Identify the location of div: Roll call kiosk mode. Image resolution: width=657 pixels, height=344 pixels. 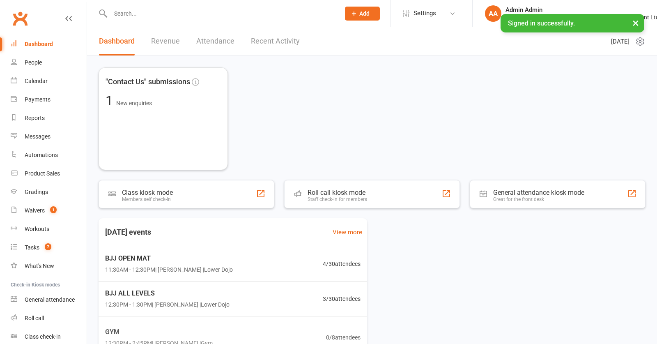
(337, 192).